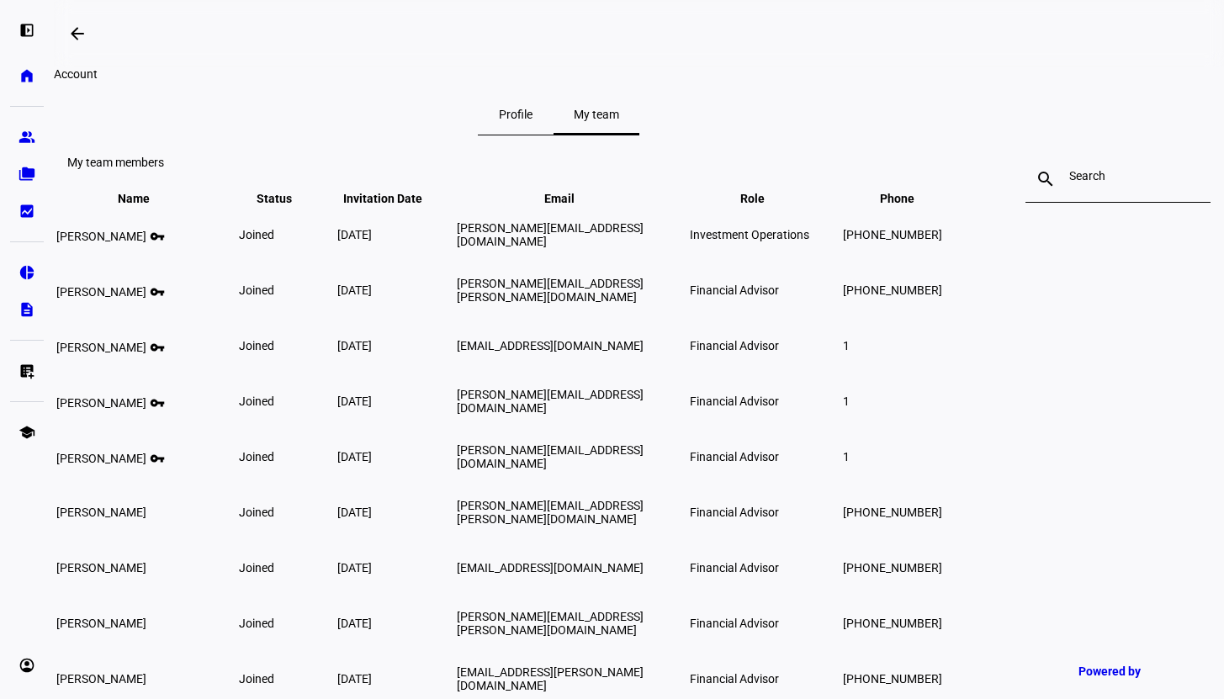  Describe the element at coordinates (558, 74) in the screenshot. I see `div: Account` at that location.